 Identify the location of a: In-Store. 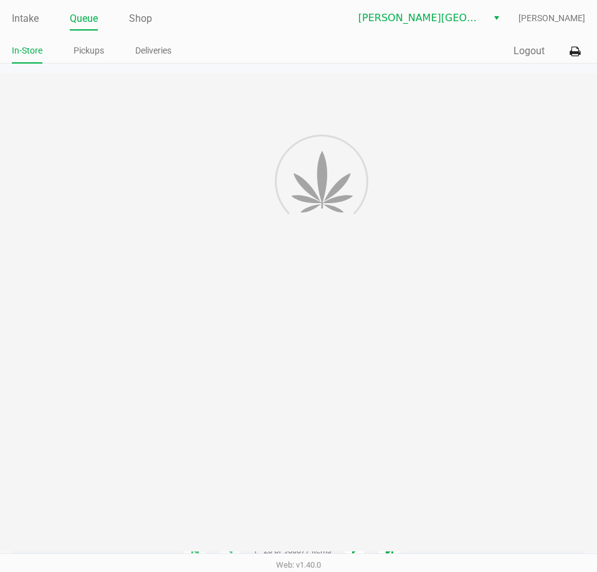
(27, 50).